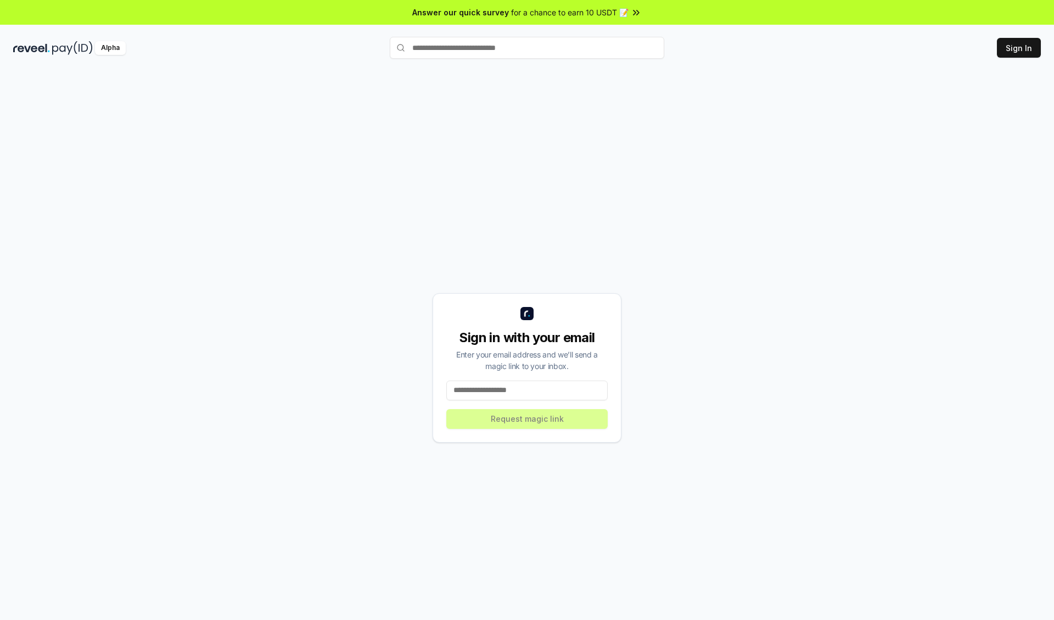  Describe the element at coordinates (110, 48) in the screenshot. I see `div: Alpha` at that location.